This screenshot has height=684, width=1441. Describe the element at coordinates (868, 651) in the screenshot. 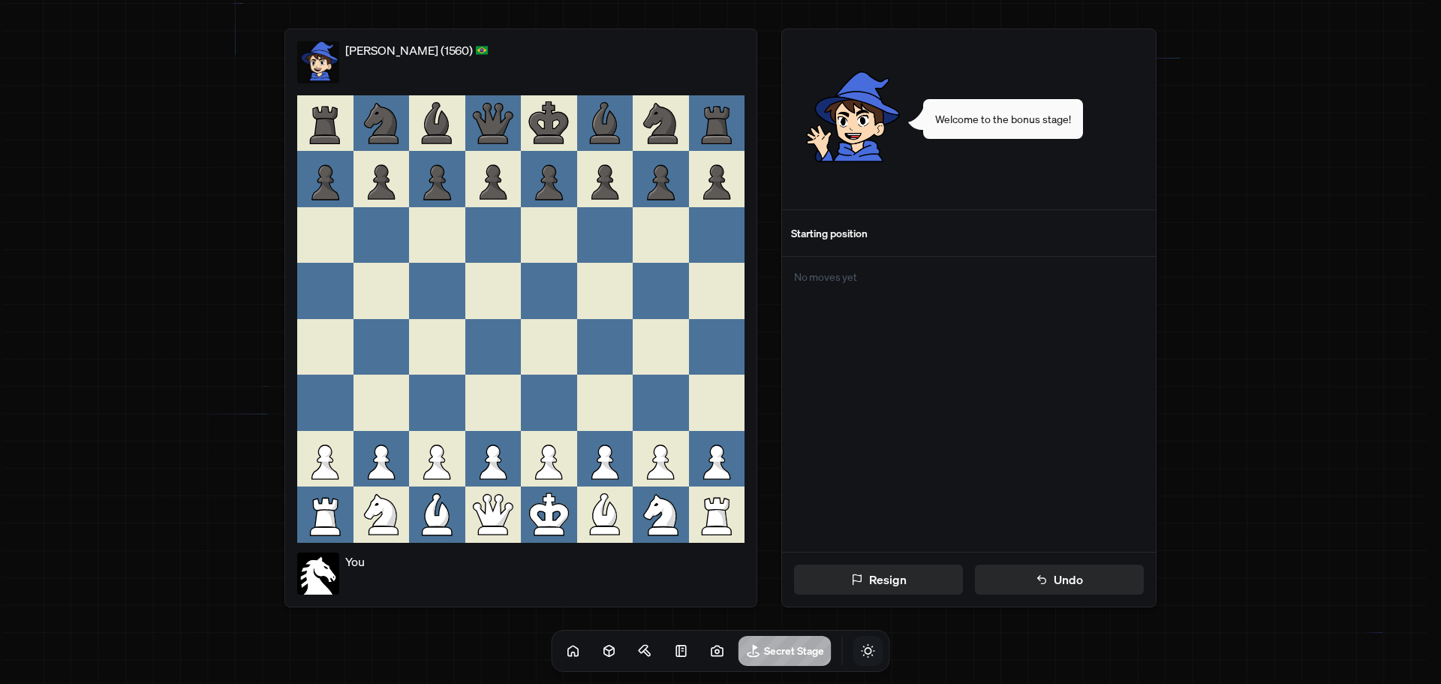

I see `button: Toggle Theme` at that location.